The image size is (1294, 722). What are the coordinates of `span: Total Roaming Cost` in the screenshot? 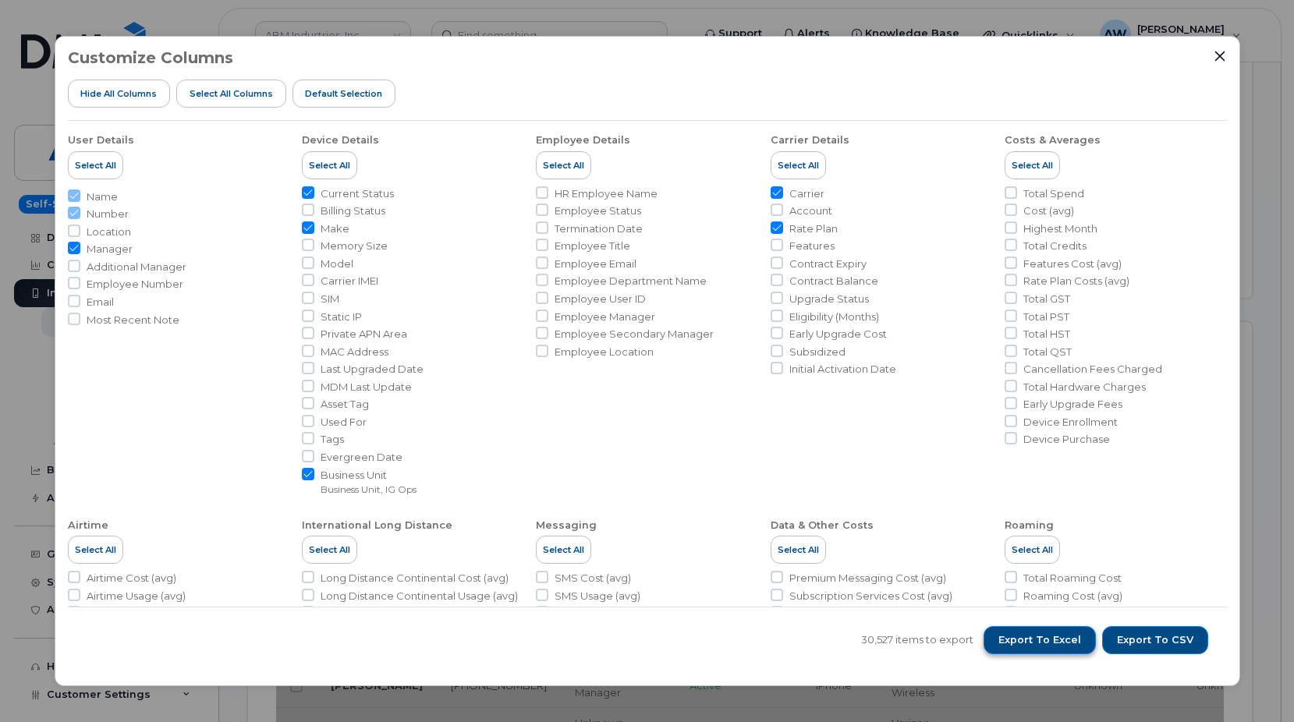 It's located at (1072, 578).